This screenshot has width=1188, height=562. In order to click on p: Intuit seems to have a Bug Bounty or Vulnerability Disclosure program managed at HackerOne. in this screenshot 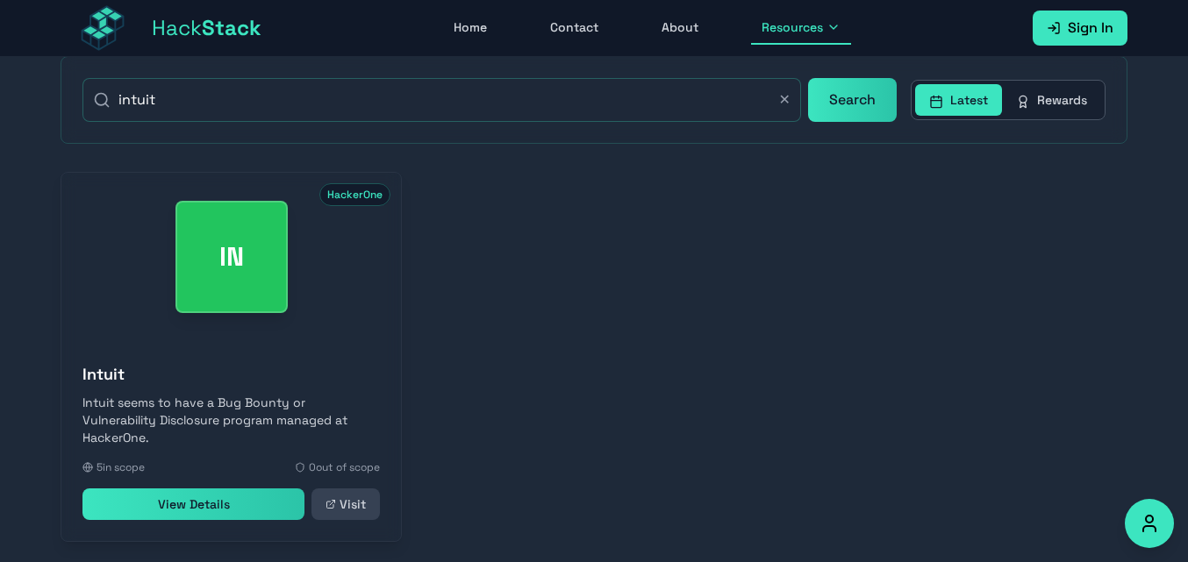, I will do `click(231, 420)`.